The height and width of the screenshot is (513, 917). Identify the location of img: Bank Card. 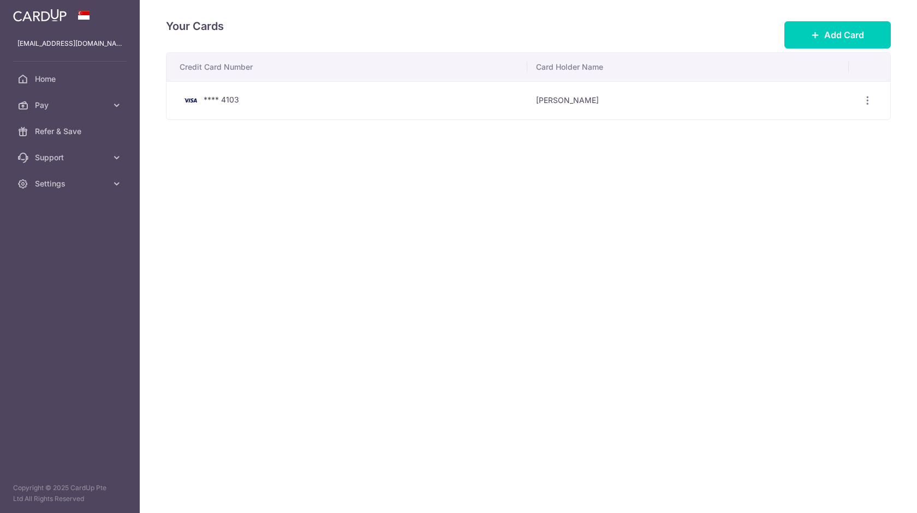
(190, 100).